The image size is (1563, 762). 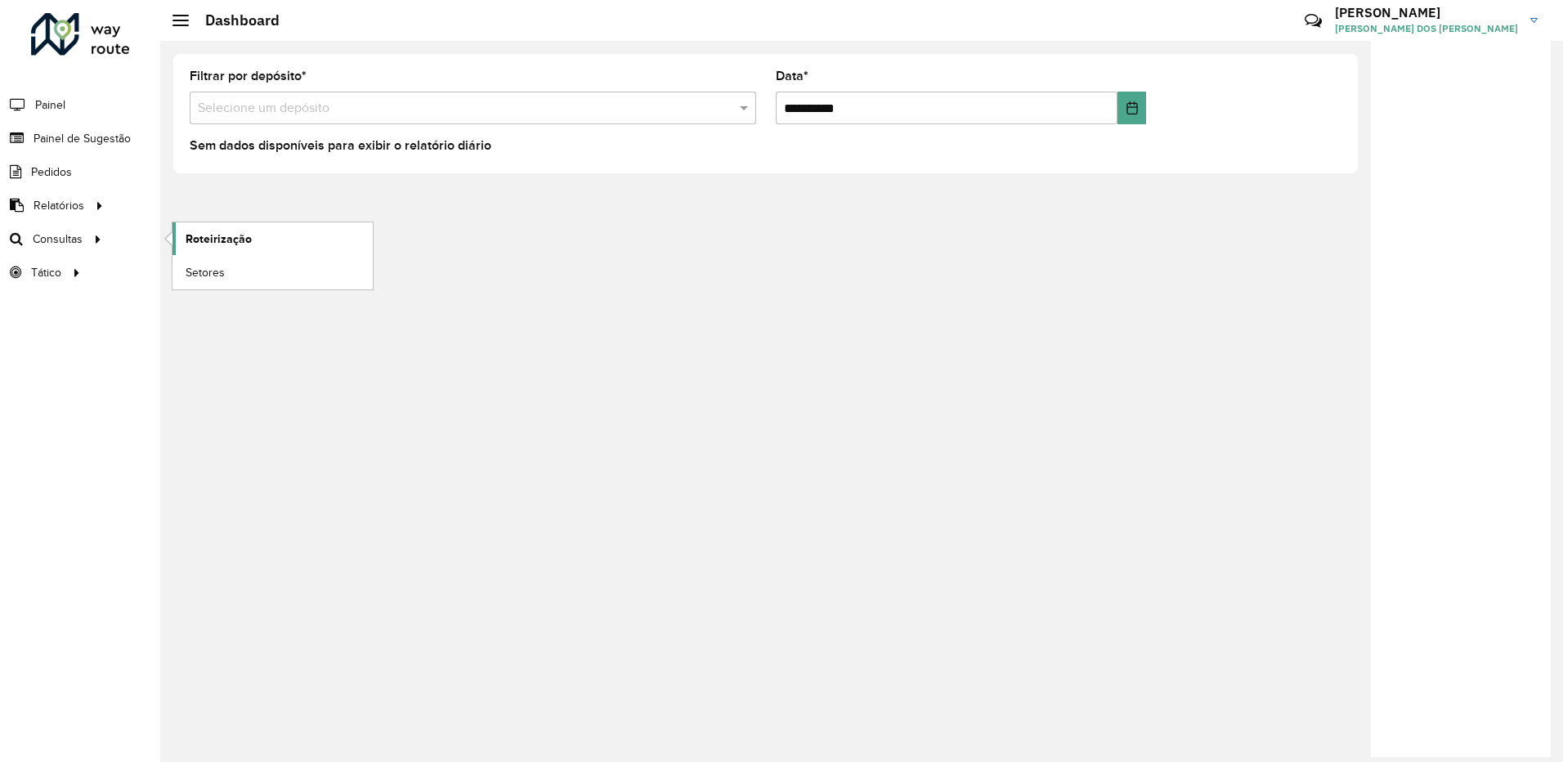 What do you see at coordinates (248, 76) in the screenshot?
I see `label: Filtrar por depósito` at bounding box center [248, 76].